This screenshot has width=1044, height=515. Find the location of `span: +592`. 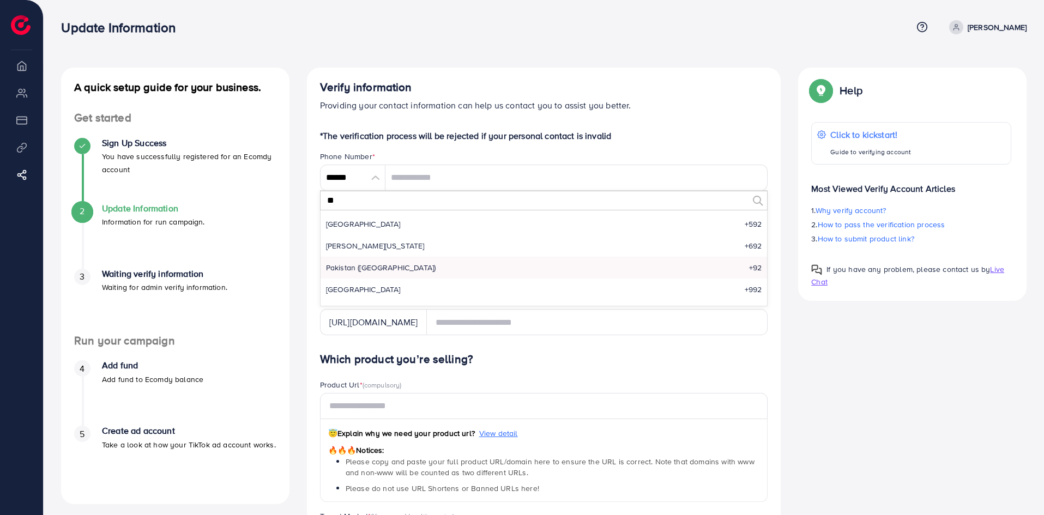

span: +592 is located at coordinates (754, 224).